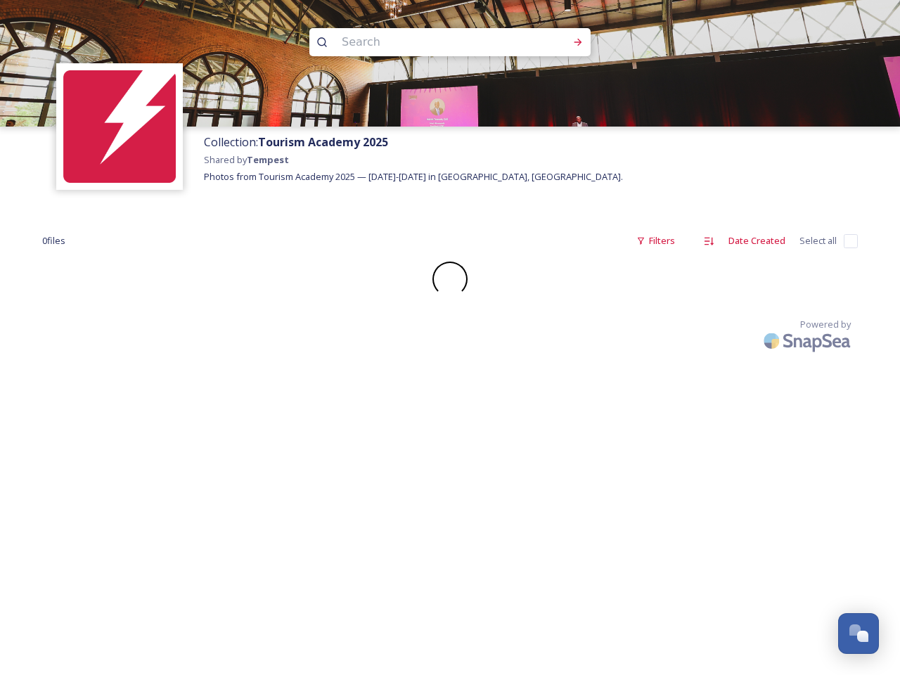 The image size is (900, 675). Describe the element at coordinates (296, 142) in the screenshot. I see `span: Collection:` at that location.